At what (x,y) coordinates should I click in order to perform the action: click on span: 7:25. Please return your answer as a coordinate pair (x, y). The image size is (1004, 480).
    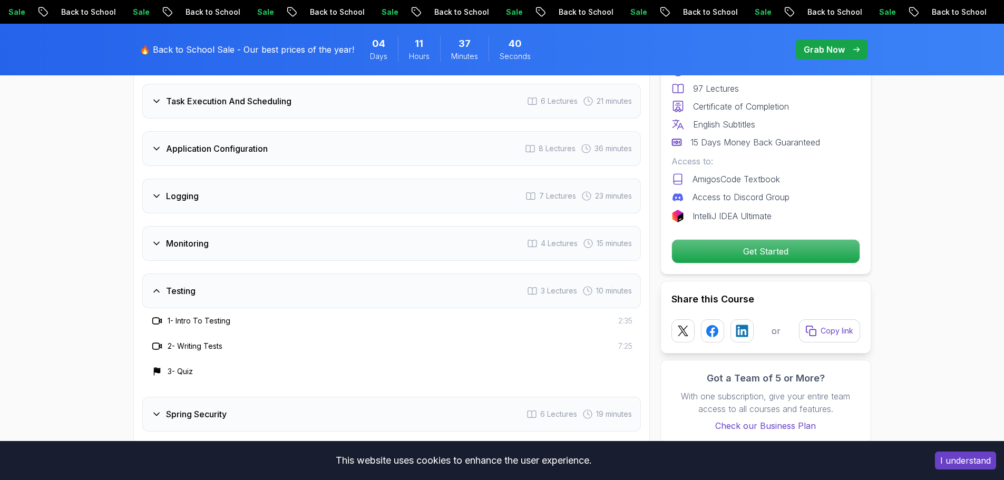
    Looking at the image, I should click on (625, 346).